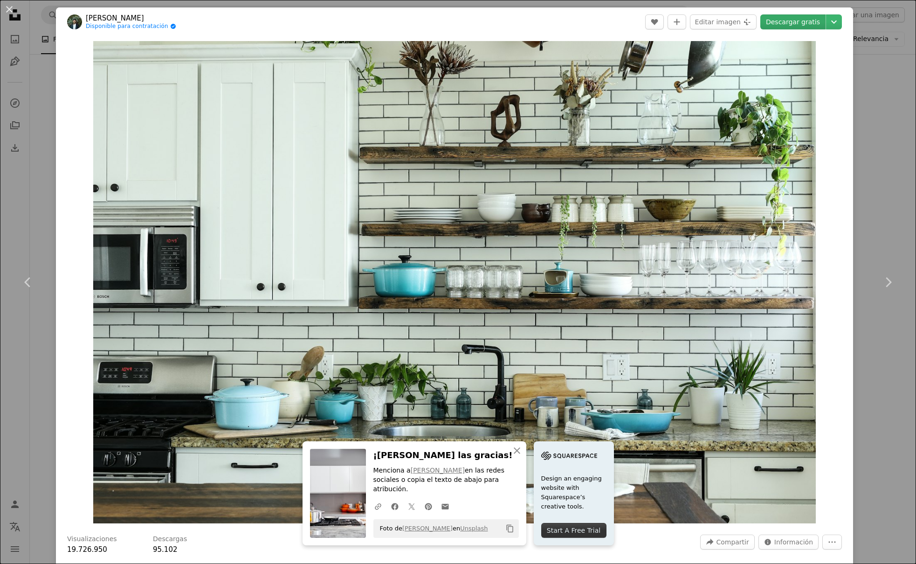 This screenshot has height=564, width=916. I want to click on button: Copiar al portapapeles, so click(510, 528).